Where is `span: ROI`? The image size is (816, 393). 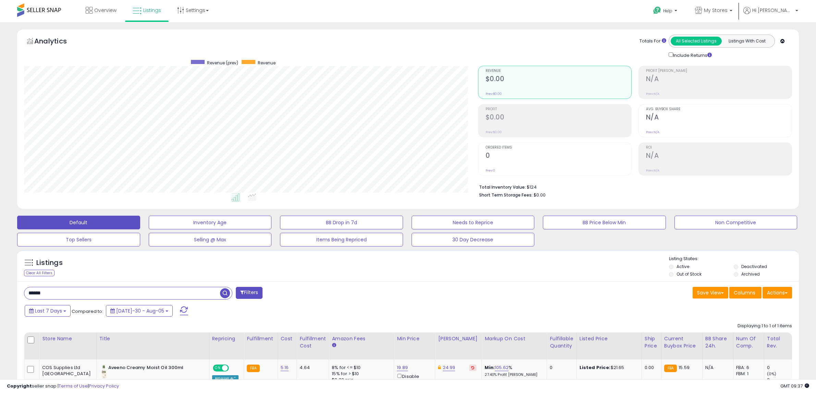
span: ROI is located at coordinates (718, 148).